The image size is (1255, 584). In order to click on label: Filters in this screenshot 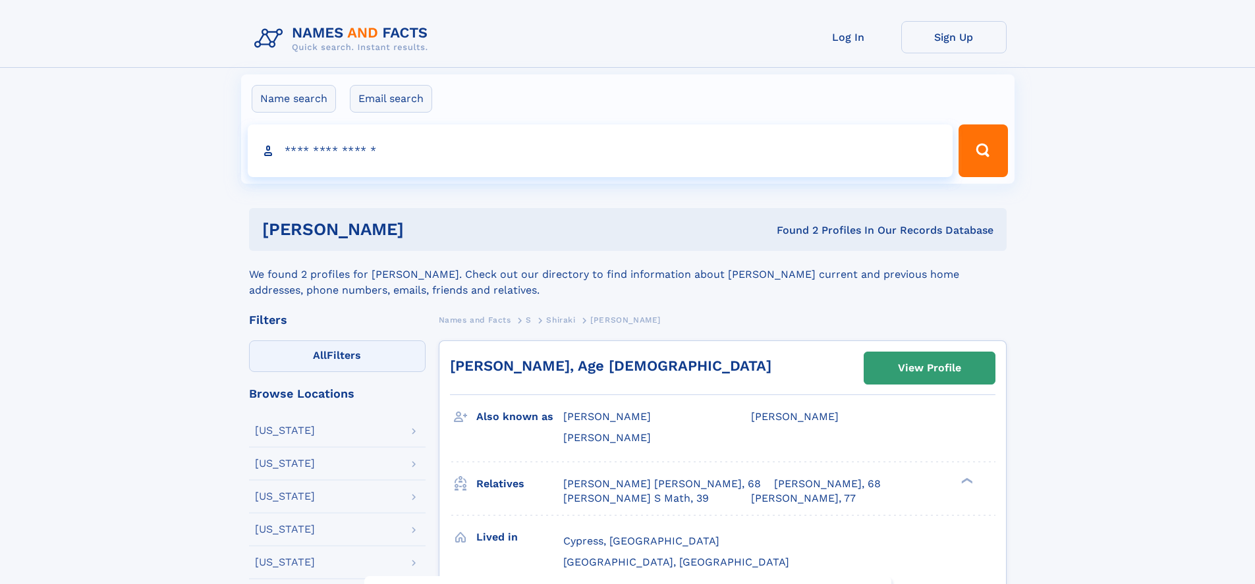, I will do `click(337, 356)`.